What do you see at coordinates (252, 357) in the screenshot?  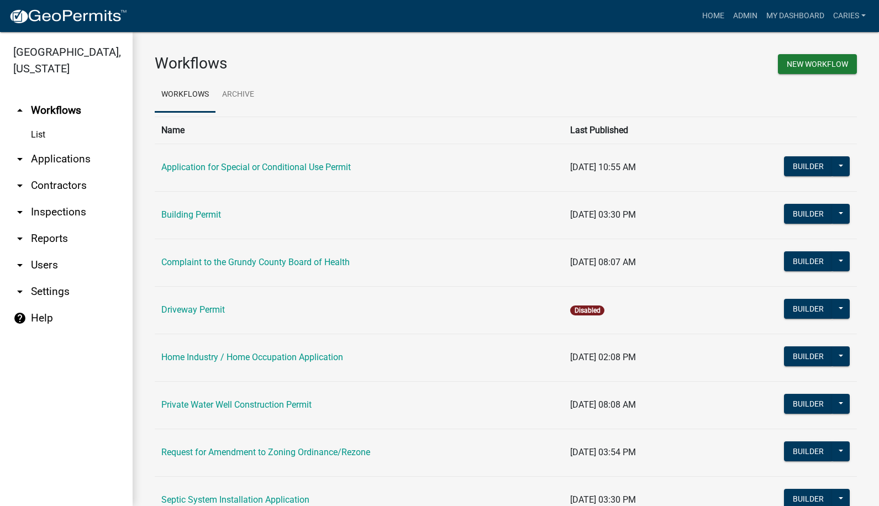 I see `a: Home Industry / Home Occupation Application` at bounding box center [252, 357].